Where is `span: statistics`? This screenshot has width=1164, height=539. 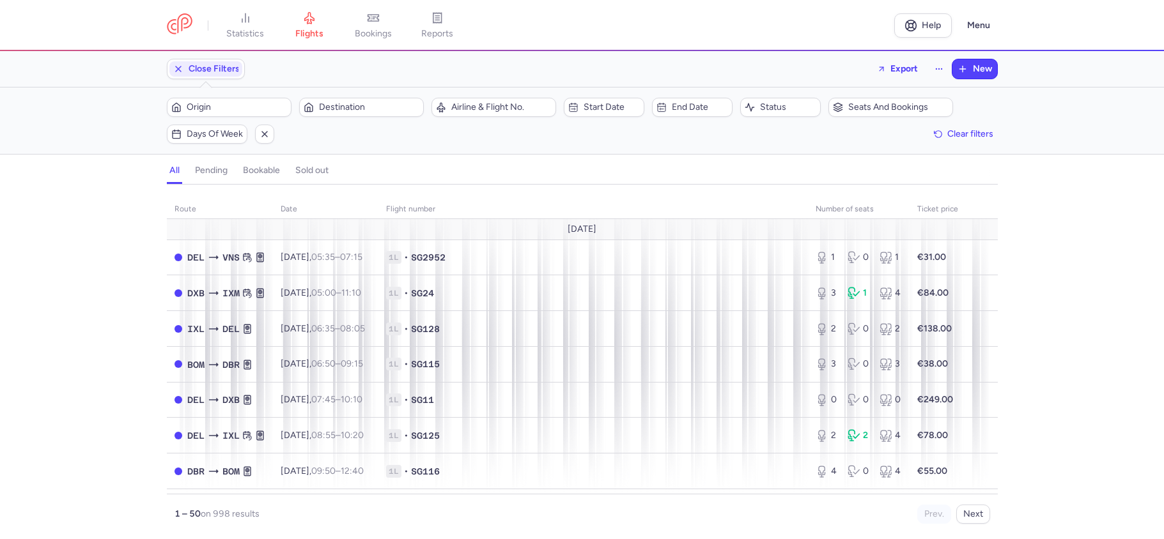
span: statistics is located at coordinates (245, 34).